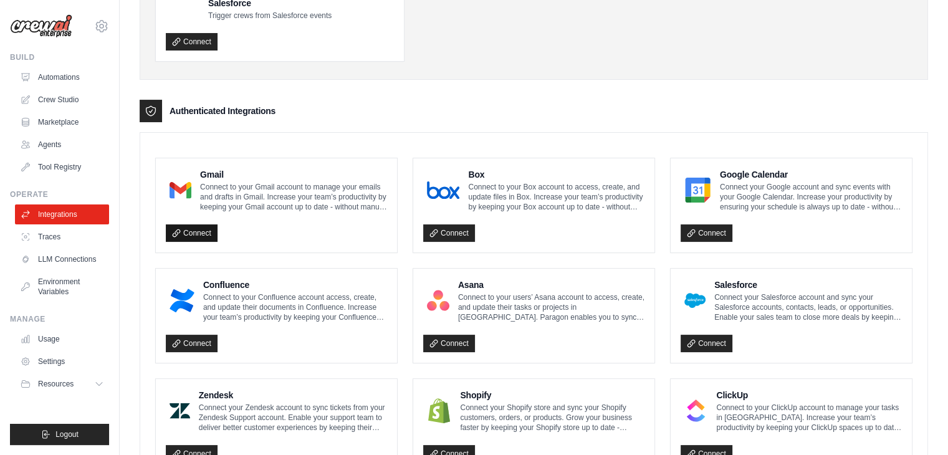 This screenshot has width=948, height=455. Describe the element at coordinates (295, 285) in the screenshot. I see `h4: Confluence` at that location.